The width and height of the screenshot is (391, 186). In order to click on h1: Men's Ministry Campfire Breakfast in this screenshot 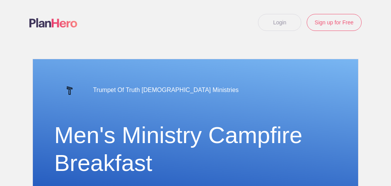, I will do `click(195, 149)`.